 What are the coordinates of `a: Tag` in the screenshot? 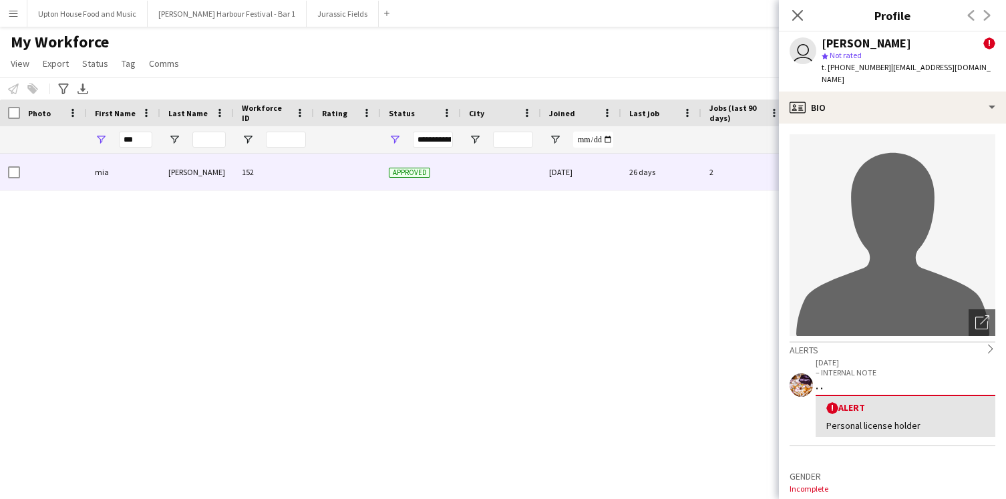 It's located at (128, 63).